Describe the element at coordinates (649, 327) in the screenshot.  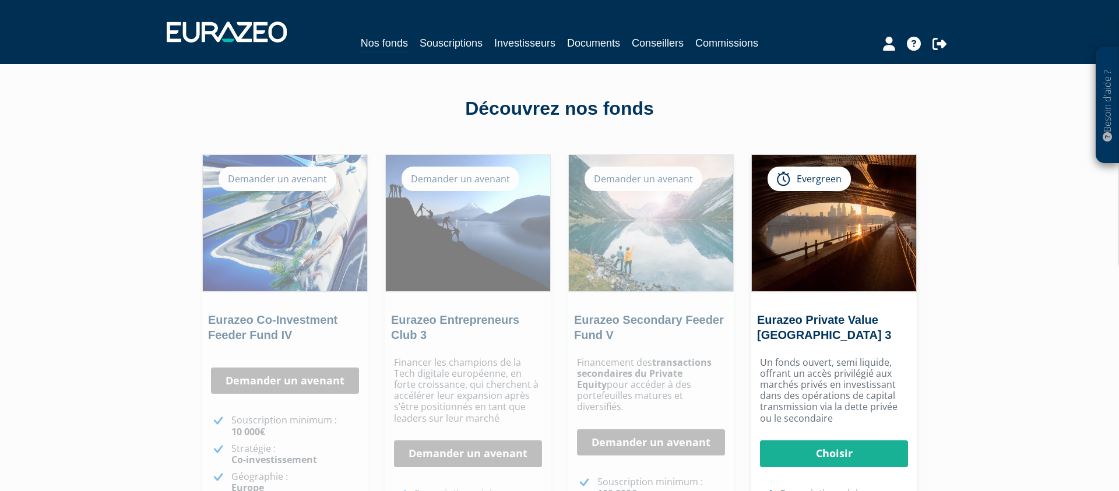
I see `a: Eurazeo Secondary Feeder Fund V` at that location.